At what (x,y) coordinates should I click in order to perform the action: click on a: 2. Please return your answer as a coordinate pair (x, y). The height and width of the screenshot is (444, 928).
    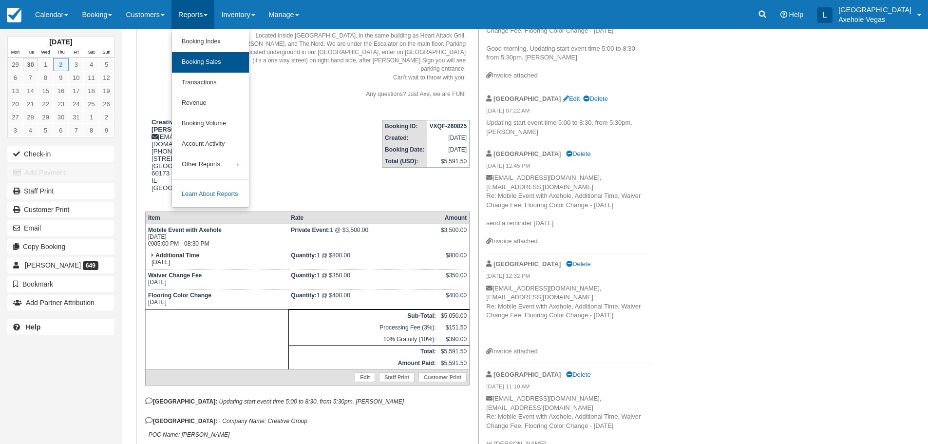
    Looking at the image, I should click on (60, 64).